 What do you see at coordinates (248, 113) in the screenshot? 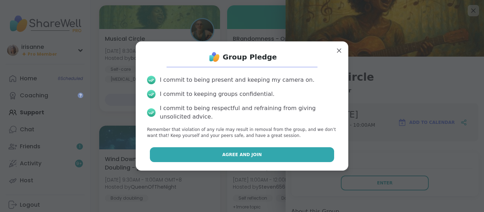
I see `div: I commit to being respectful and refraining from giving unsolicited advice.` at bounding box center [248, 113].